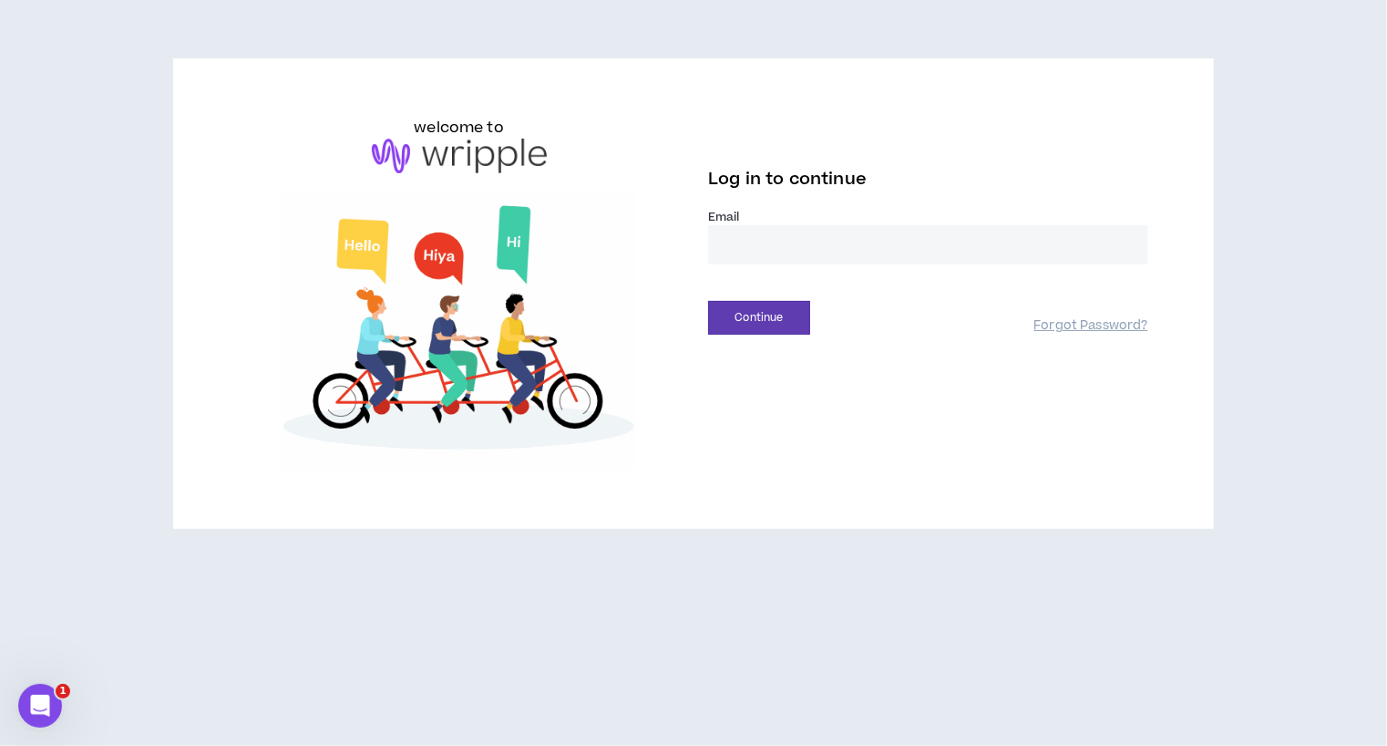 This screenshot has height=746, width=1387. I want to click on h6: welcome to, so click(459, 128).